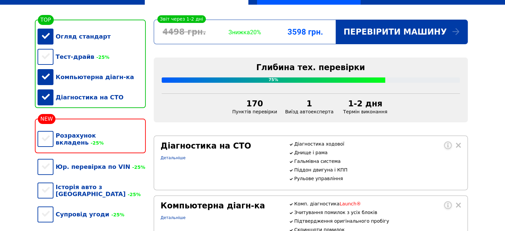 The width and height of the screenshot is (505, 231). What do you see at coordinates (92, 139) in the screenshot?
I see `div: Розрахунок вкладень` at bounding box center [92, 139].